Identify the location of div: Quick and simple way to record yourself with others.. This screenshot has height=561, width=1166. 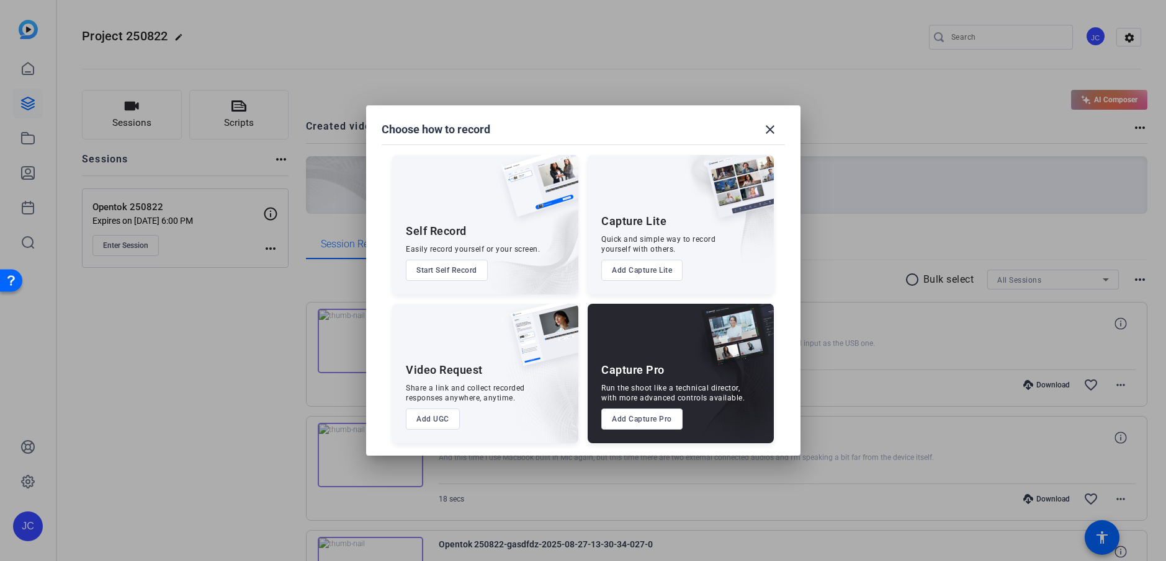
(658, 244).